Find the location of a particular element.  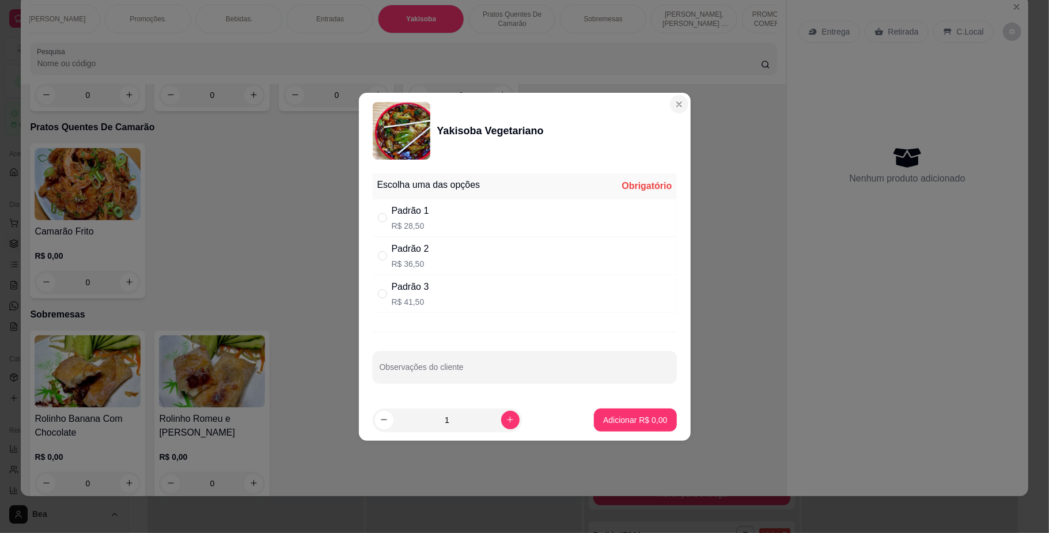

div: Padrão 1 is located at coordinates (410, 211).